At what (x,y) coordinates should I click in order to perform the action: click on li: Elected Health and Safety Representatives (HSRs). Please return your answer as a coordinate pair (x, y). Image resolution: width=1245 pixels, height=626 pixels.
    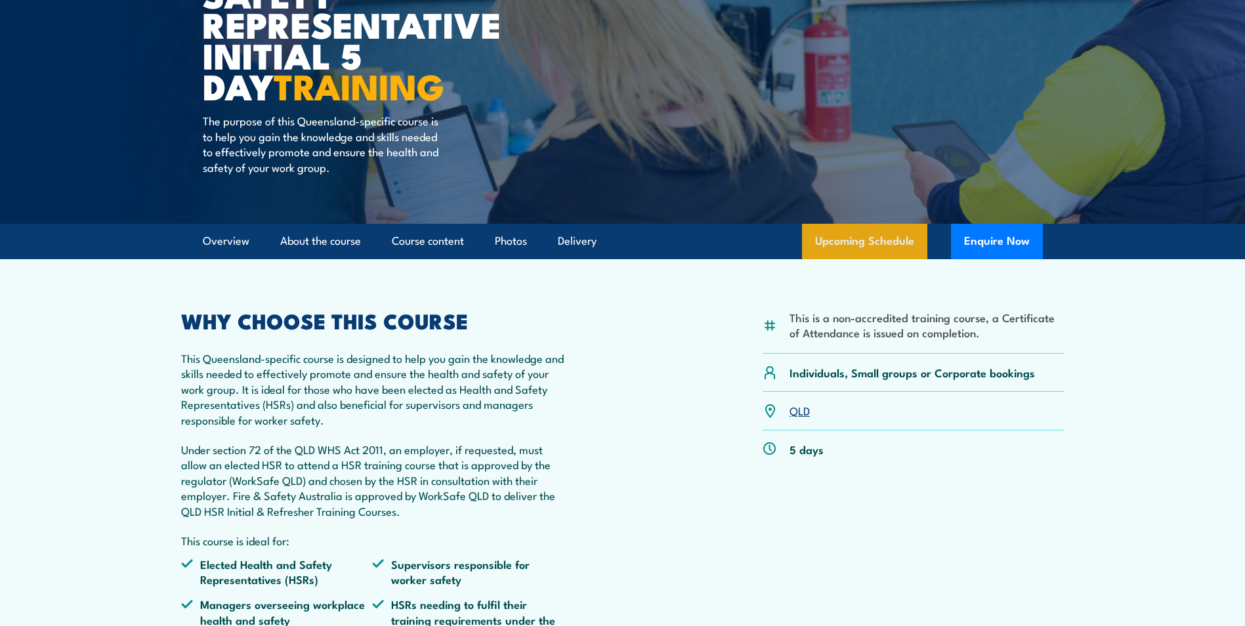
    Looking at the image, I should click on (277, 572).